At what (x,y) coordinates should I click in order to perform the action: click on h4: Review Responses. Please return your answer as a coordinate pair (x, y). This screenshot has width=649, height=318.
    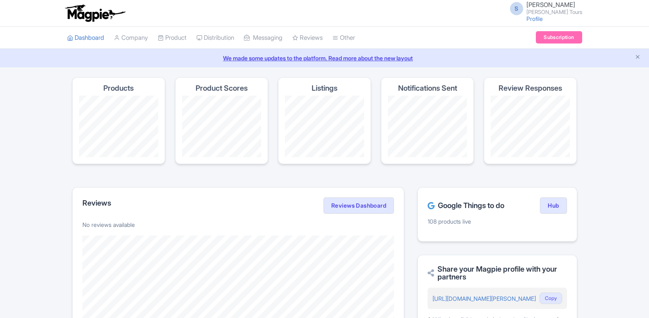
    Looking at the image, I should click on (530, 88).